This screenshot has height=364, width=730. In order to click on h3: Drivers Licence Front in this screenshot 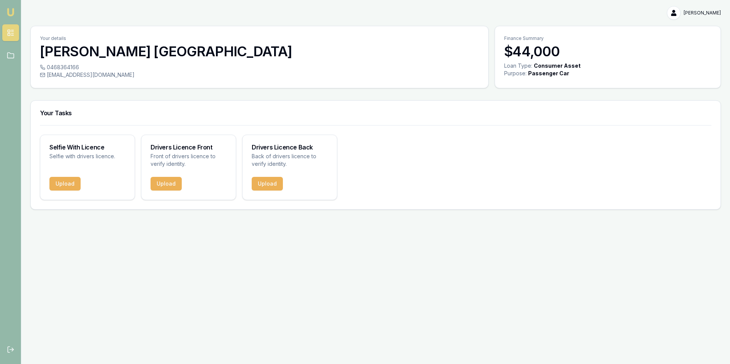, I will do `click(189, 147)`.